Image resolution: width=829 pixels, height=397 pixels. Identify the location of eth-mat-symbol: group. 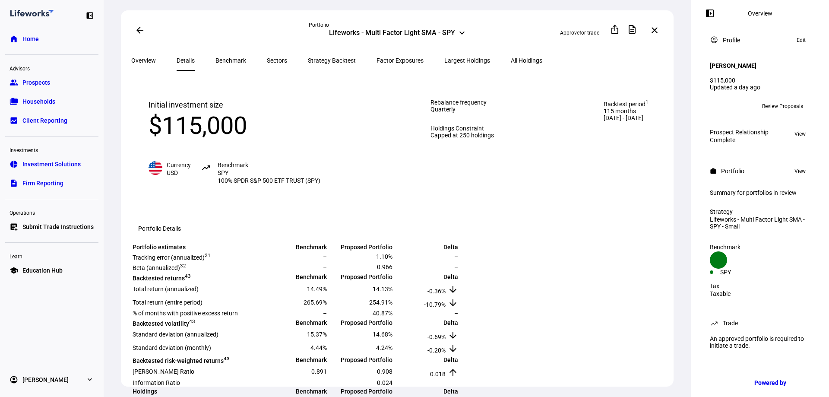
(14, 82).